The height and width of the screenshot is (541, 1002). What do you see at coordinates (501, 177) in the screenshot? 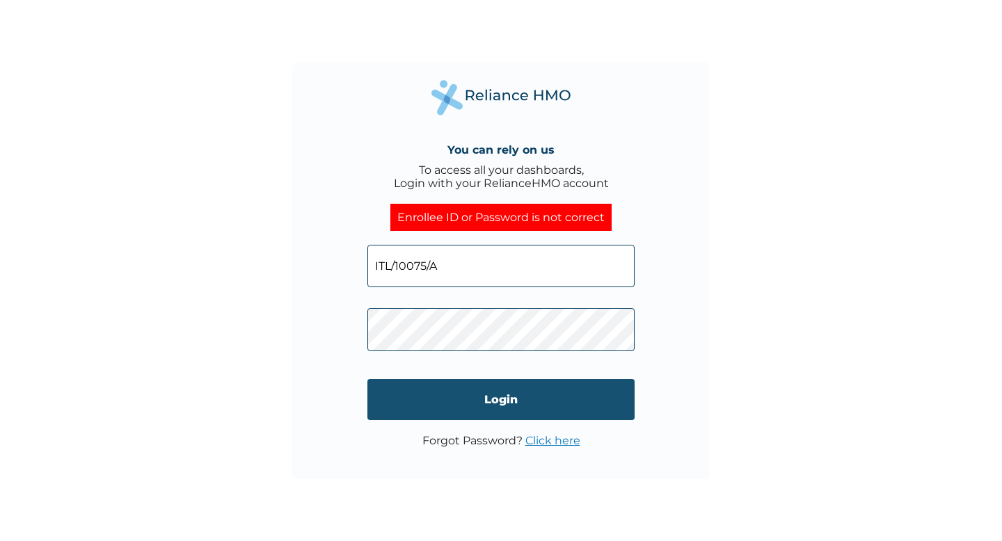
I see `div: To access all your dashboards, Login with your RelianceHMO account` at bounding box center [501, 177].